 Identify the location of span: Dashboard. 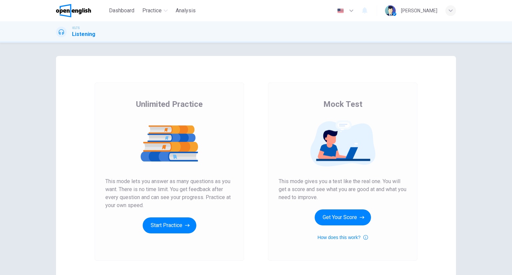
(122, 11).